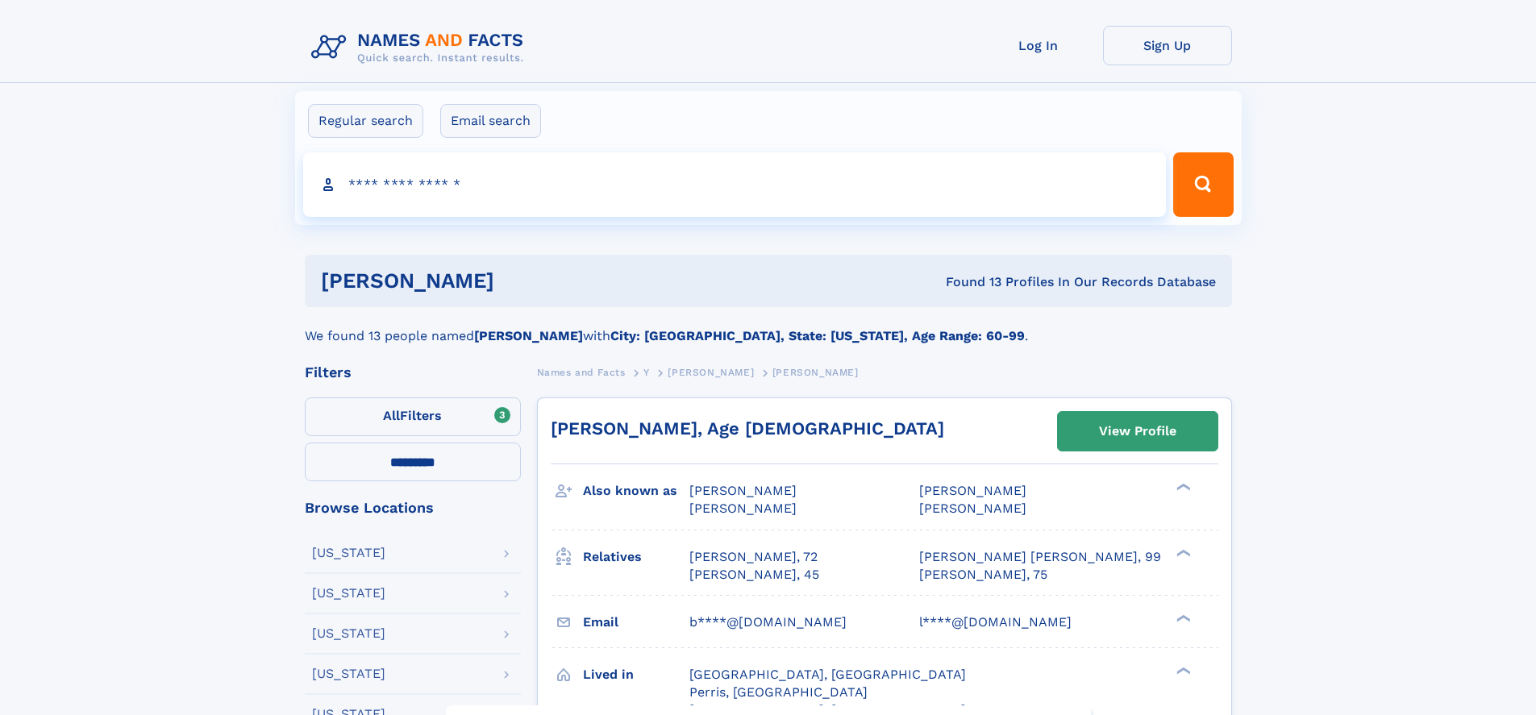 The height and width of the screenshot is (715, 1536). What do you see at coordinates (421, 48) in the screenshot?
I see `img: Logo Names and Facts` at bounding box center [421, 48].